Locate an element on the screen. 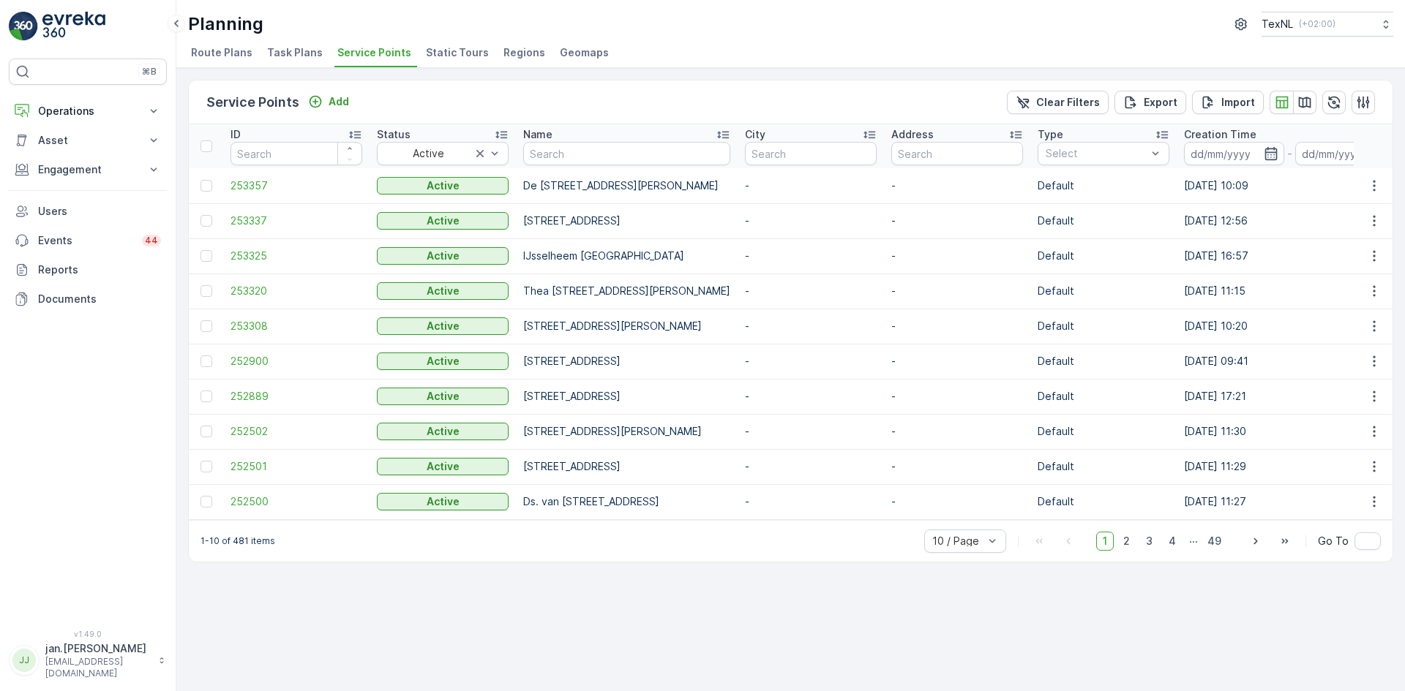 The width and height of the screenshot is (1405, 691). a: Users is located at coordinates (88, 211).